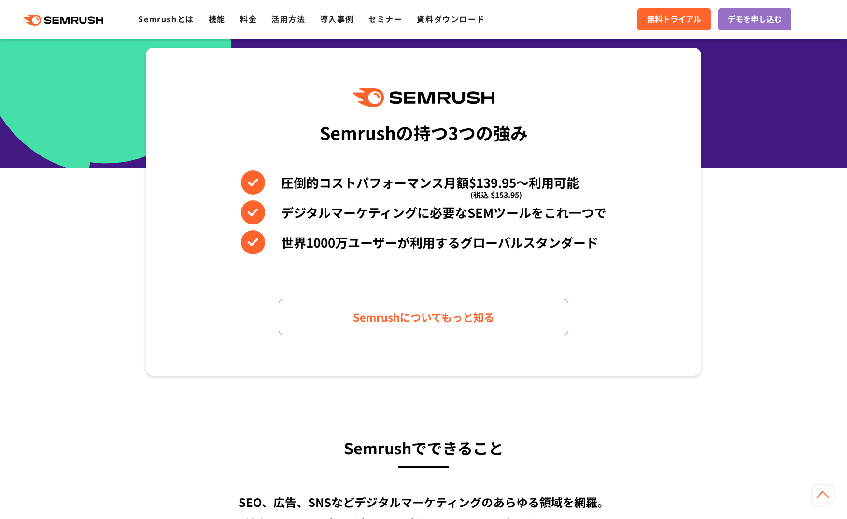 The height and width of the screenshot is (519, 847). Describe the element at coordinates (424, 317) in the screenshot. I see `span: Semrushについてもっと知る` at that location.